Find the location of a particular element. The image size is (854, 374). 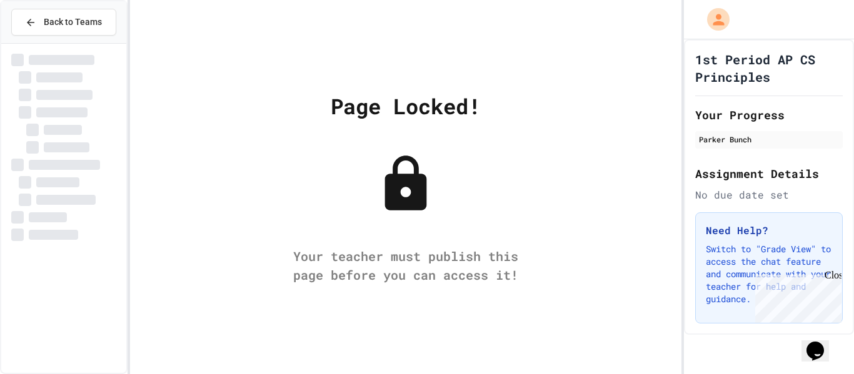

div: No due date set is located at coordinates (769, 195).